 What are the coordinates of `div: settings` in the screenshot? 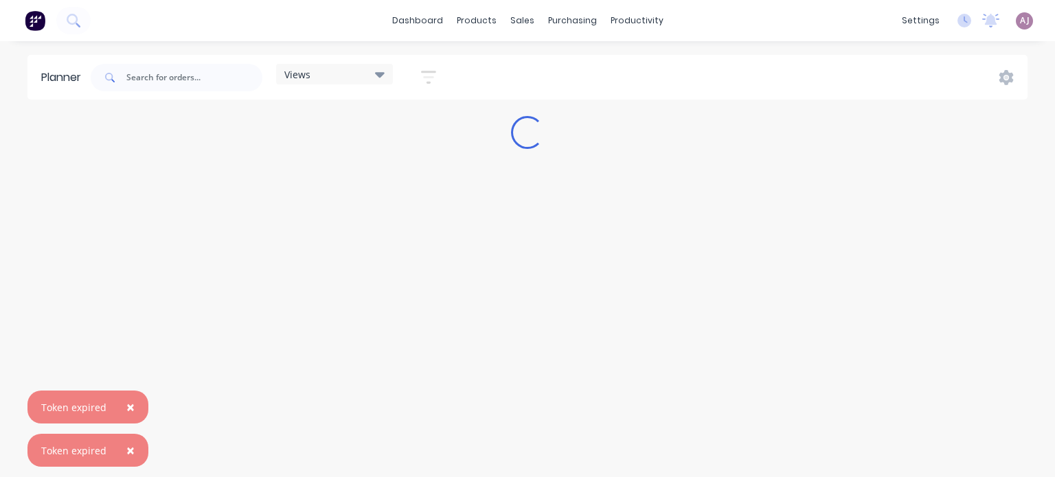 It's located at (920, 21).